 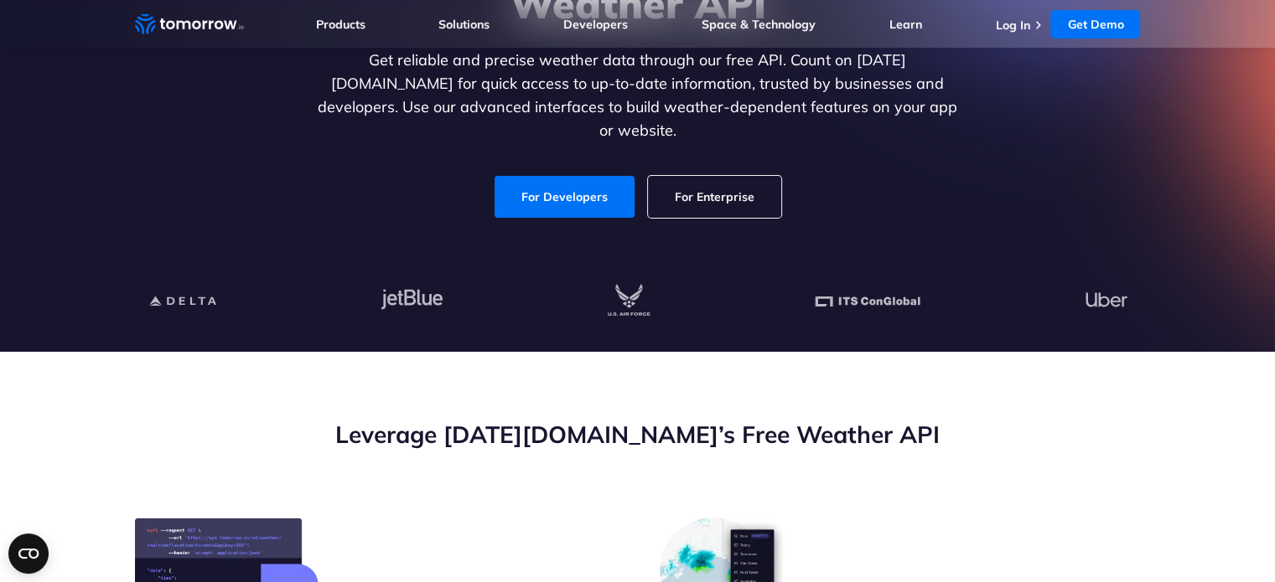 What do you see at coordinates (595, 24) in the screenshot?
I see `a: Developers` at bounding box center [595, 24].